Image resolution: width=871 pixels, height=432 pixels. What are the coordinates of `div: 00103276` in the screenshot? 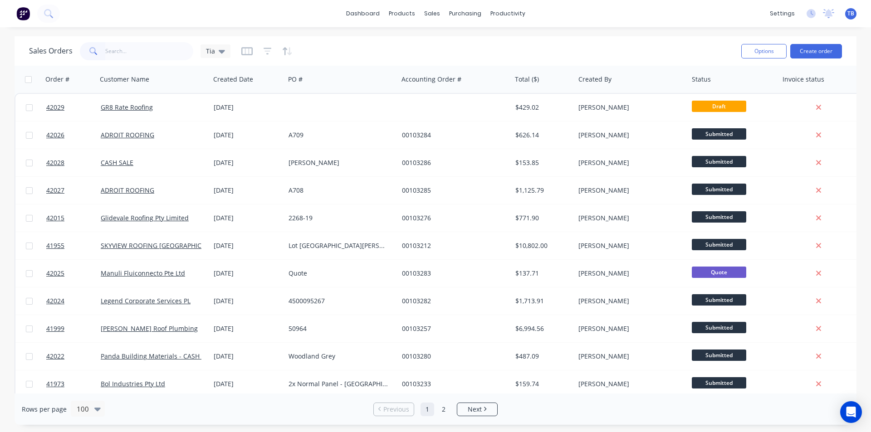 It's located at (452, 218).